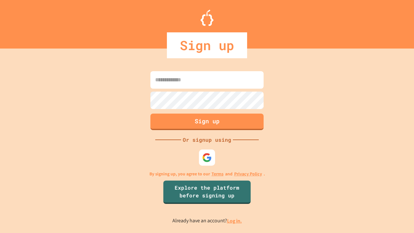 Image resolution: width=414 pixels, height=233 pixels. Describe the element at coordinates (207, 122) in the screenshot. I see `button: Sign up` at that location.